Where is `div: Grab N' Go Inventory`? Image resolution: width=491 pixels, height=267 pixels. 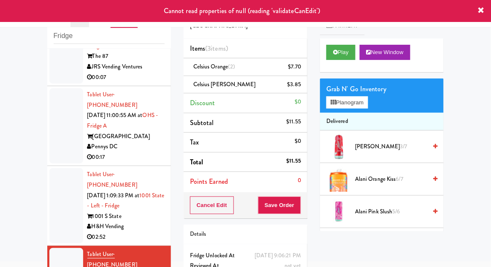 div: Grab N' Go Inventory is located at coordinates (381, 89).